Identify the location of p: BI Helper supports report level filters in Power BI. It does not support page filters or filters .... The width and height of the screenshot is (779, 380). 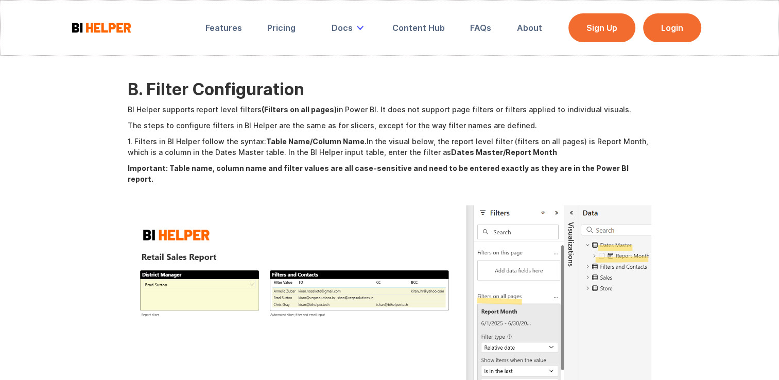
(389, 109).